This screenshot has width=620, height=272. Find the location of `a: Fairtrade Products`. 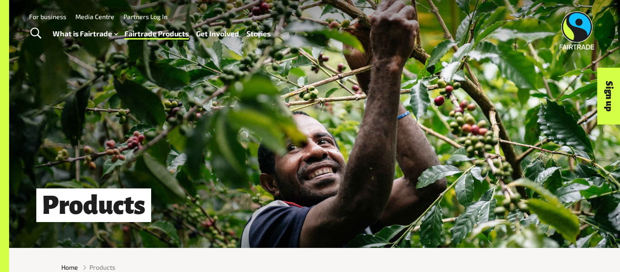

a: Fairtrade Products is located at coordinates (157, 34).